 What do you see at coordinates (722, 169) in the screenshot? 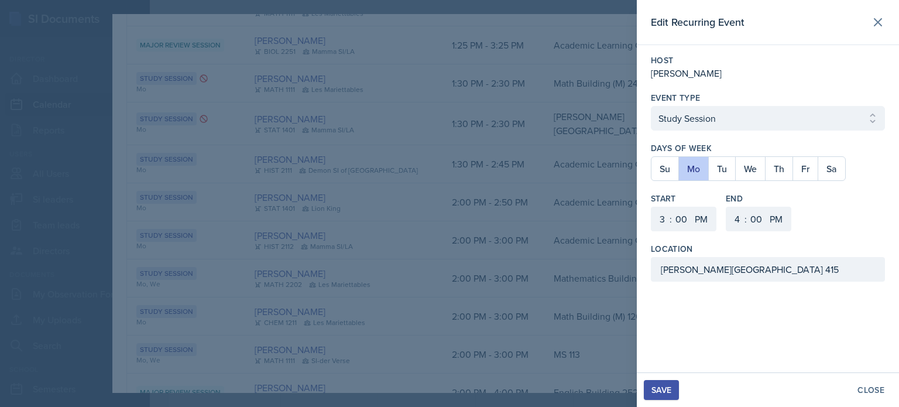
I see `button: Tu` at bounding box center [722, 169].